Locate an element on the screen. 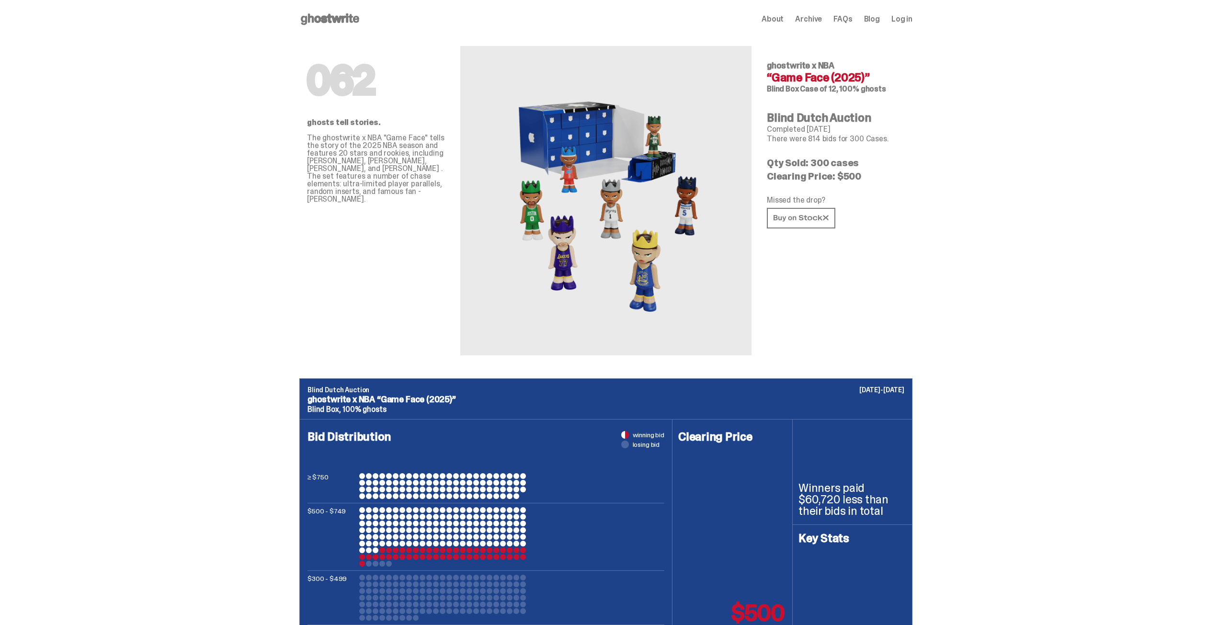 This screenshot has width=1219, height=625. h4: Blind Dutch Auction is located at coordinates (836, 118).